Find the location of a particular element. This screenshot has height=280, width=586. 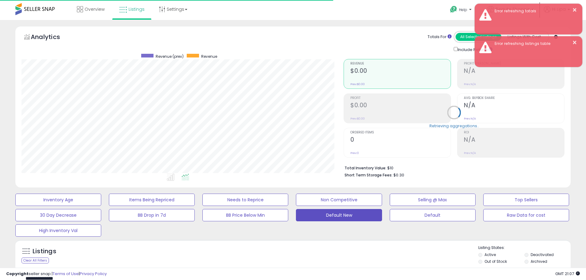

span: Overview is located at coordinates (94, 9).